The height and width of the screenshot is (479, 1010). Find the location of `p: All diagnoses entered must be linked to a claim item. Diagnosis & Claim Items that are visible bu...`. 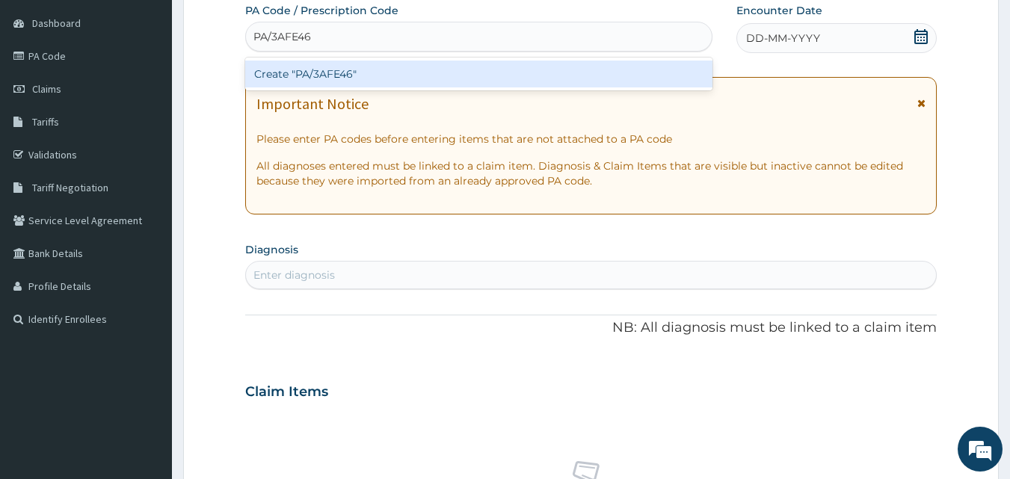

p: All diagnoses entered must be linked to a claim item. Diagnosis & Claim Items that are visible bu... is located at coordinates (591, 173).